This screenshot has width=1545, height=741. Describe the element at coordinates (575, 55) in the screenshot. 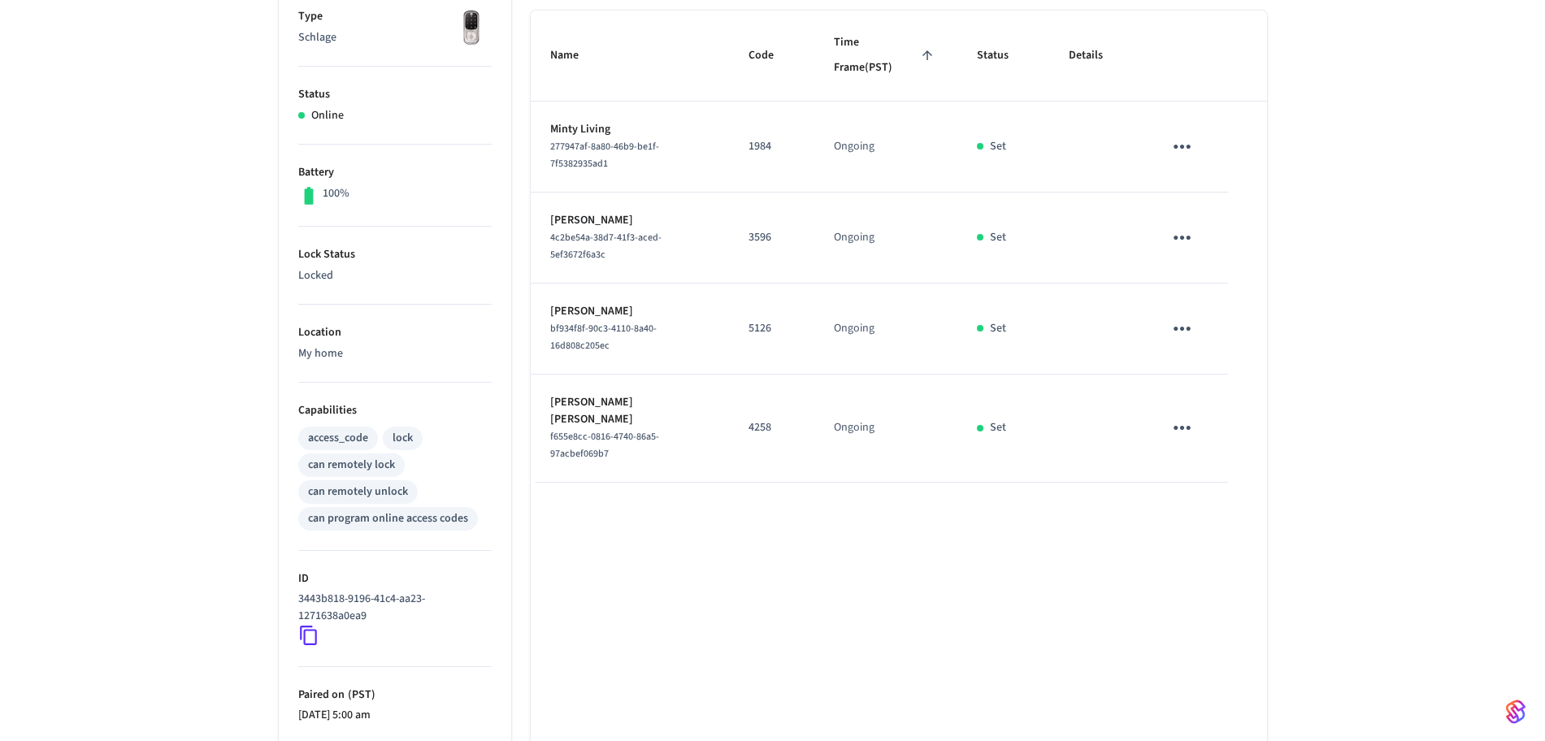

I see `span: Name` at that location.